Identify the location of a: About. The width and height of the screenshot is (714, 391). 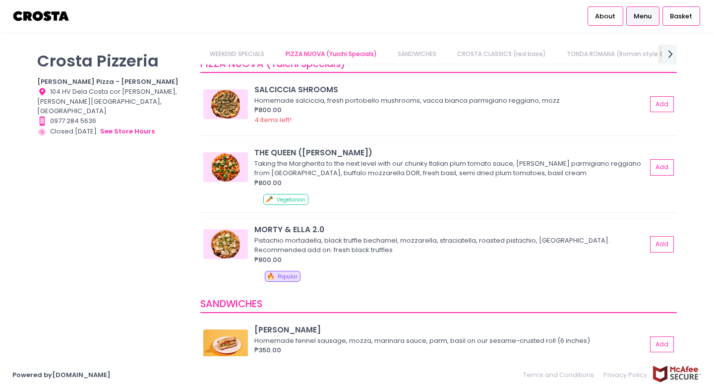
(605, 16).